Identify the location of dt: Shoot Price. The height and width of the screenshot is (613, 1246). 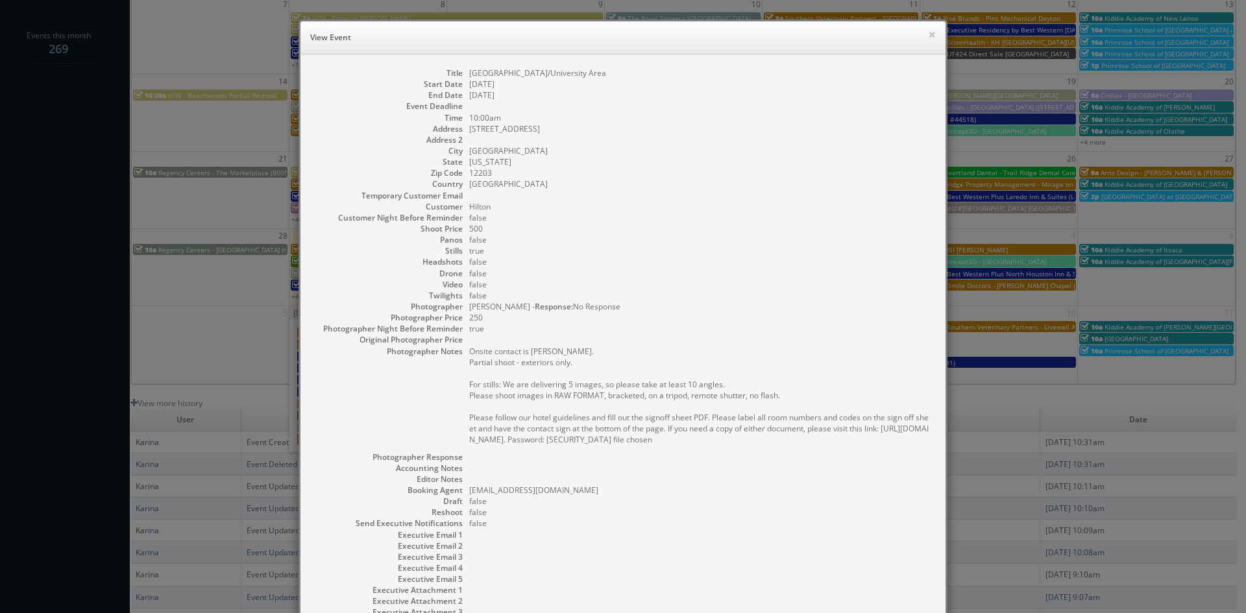
(388, 228).